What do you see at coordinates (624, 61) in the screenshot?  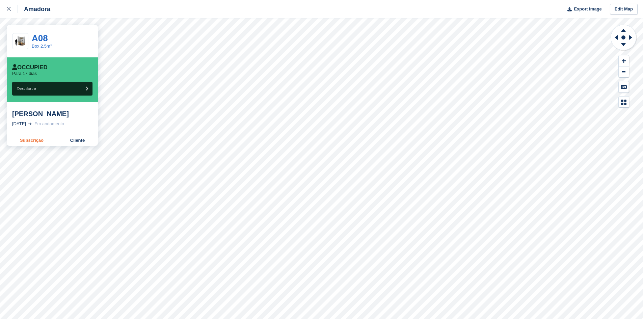 I see `button: Zoom In` at bounding box center [624, 61].